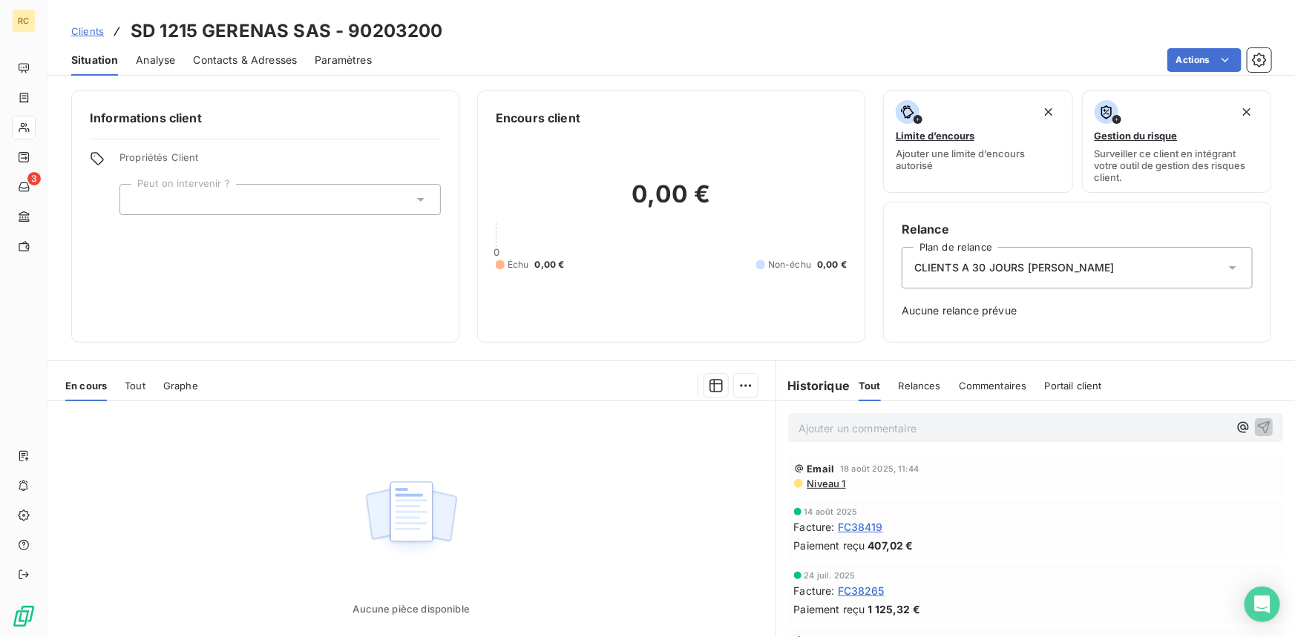 This screenshot has height=637, width=1295. Describe the element at coordinates (826, 484) in the screenshot. I see `span: Niveau 1` at that location.